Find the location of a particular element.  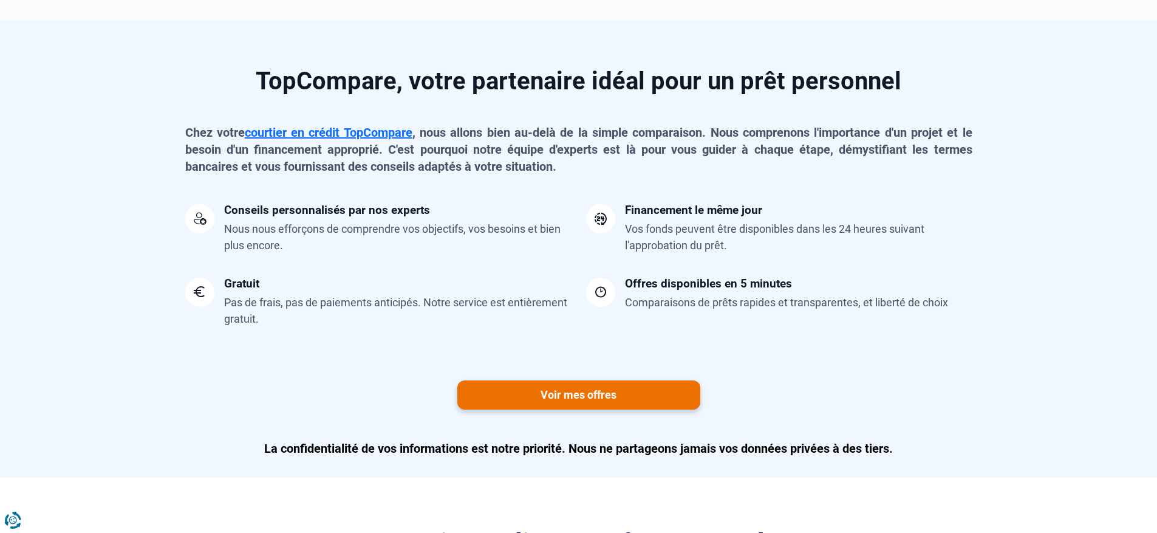

p: Chez votre , nous allons bien au-delà de la simple comparaison. Nous comprenons l'importance d'un... is located at coordinates (579, 149).